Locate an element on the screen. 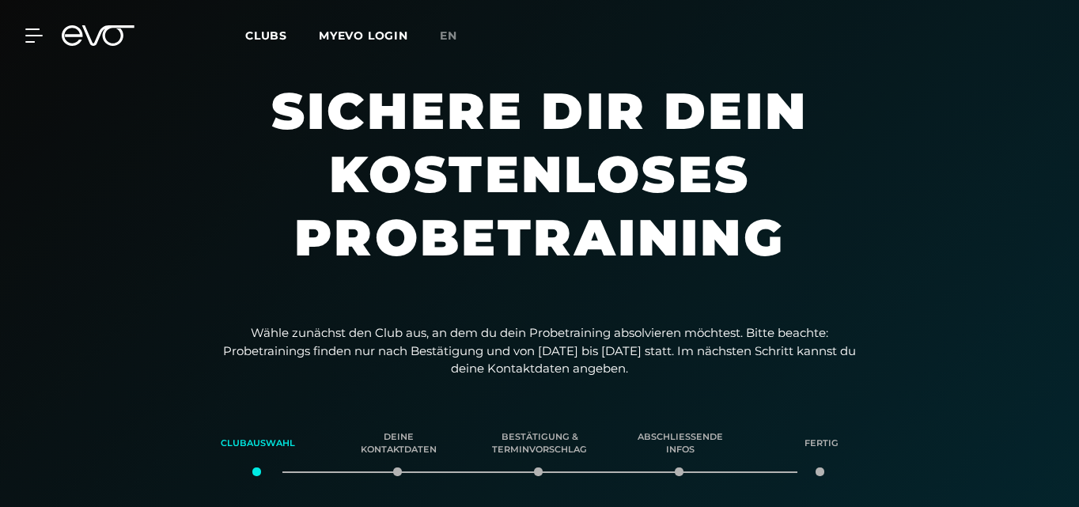 The image size is (1079, 507). p: Wähle zunächst den Club aus, an dem du dein Probetraining absolvieren möchtest. Bitte beachte: Pr... is located at coordinates (539, 351).